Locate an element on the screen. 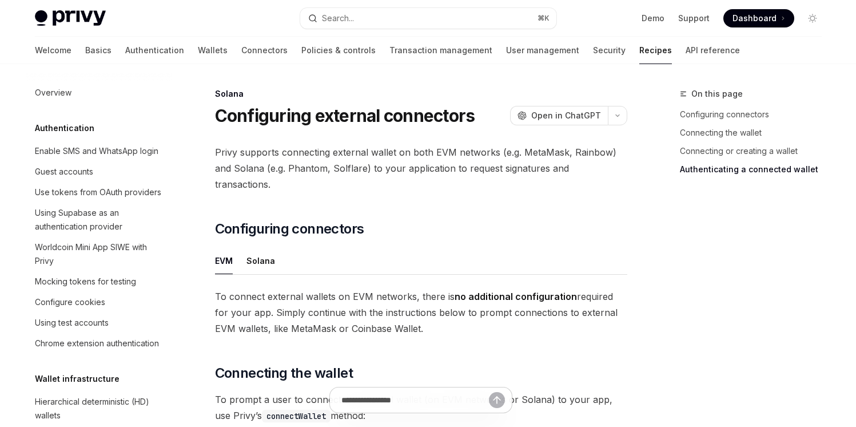  span: To connect external wallets on EVM networks, there is required for your app. Simply continue with... is located at coordinates (421, 312).